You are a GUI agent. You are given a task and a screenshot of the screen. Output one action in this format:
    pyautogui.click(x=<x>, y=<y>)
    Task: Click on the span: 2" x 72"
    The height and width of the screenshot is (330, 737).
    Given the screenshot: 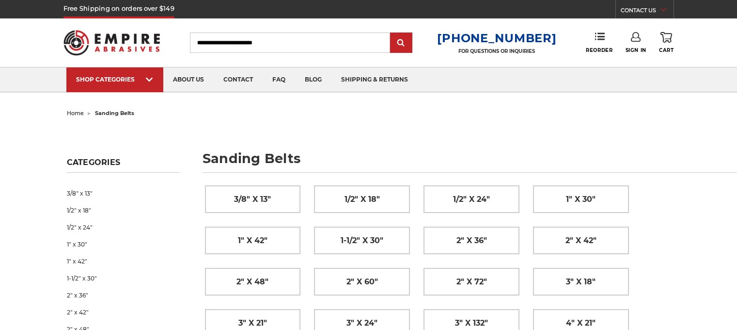 What is the action you would take?
    pyautogui.click(x=472, y=282)
    